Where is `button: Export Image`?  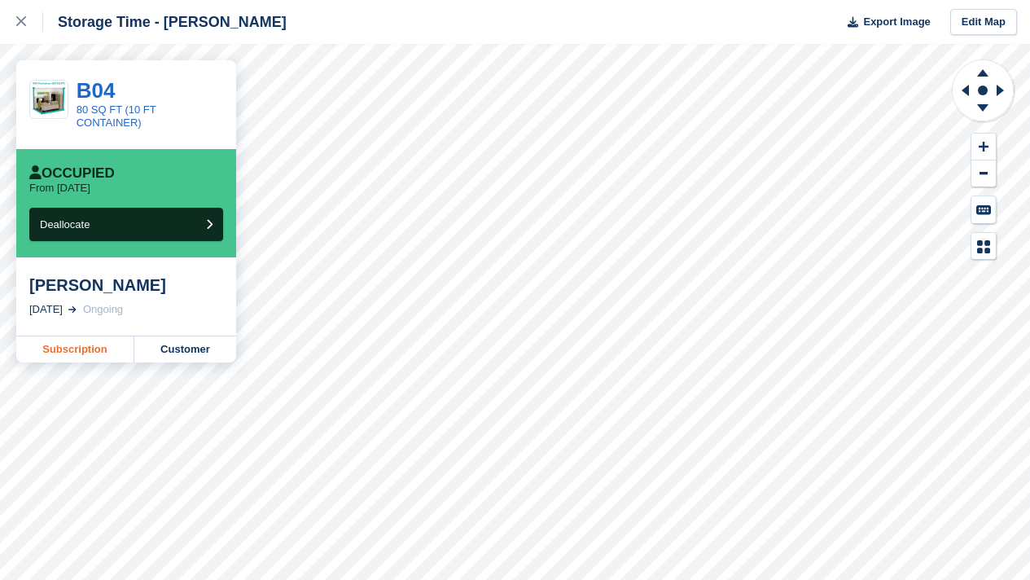 button: Export Image is located at coordinates (884, 22).